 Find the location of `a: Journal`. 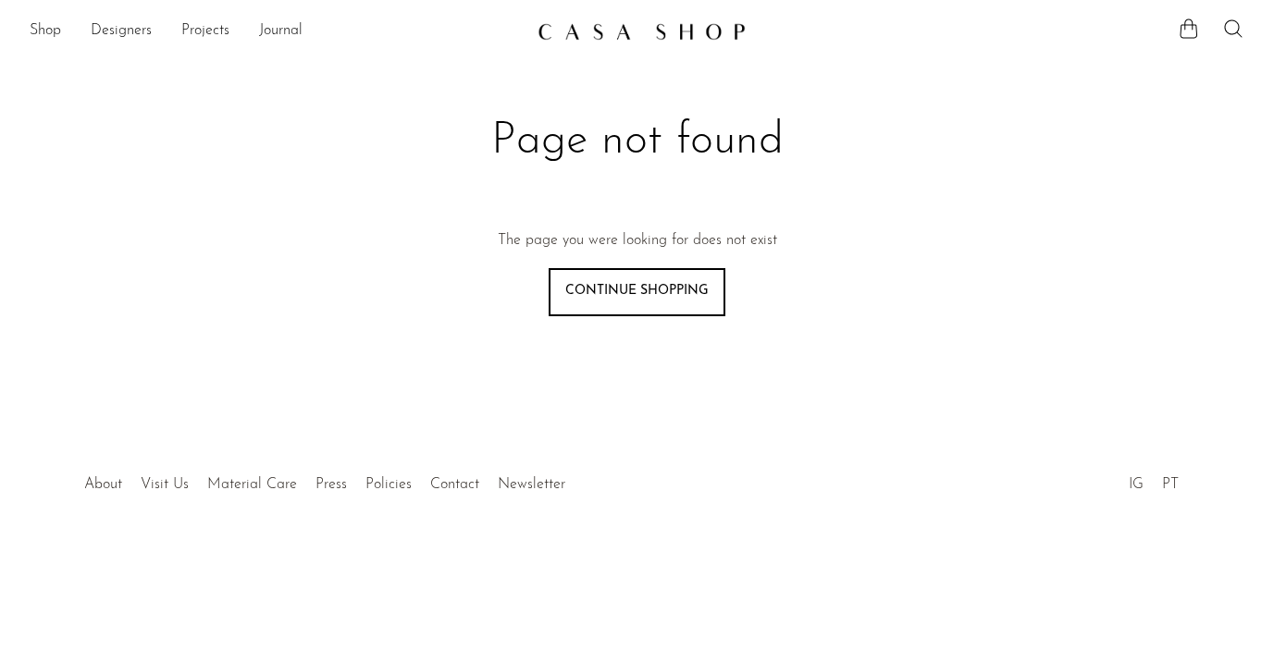

a: Journal is located at coordinates (280, 31).